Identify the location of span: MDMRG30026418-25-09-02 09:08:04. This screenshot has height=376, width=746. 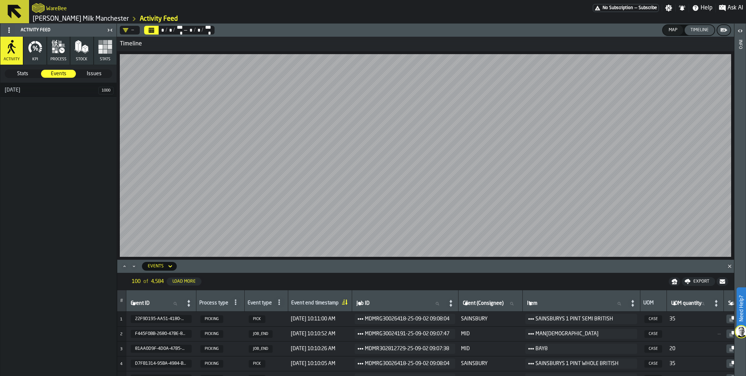
(407, 363).